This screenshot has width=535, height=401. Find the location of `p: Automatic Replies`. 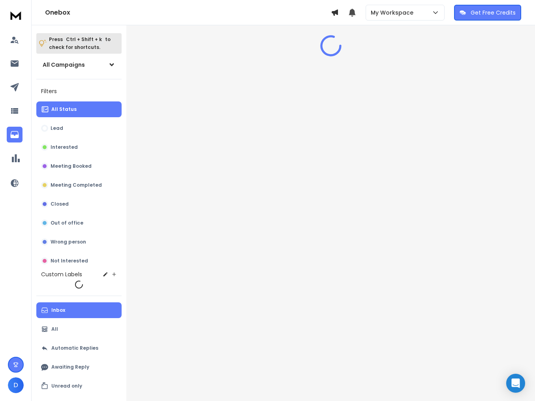

p: Automatic Replies is located at coordinates (75, 348).